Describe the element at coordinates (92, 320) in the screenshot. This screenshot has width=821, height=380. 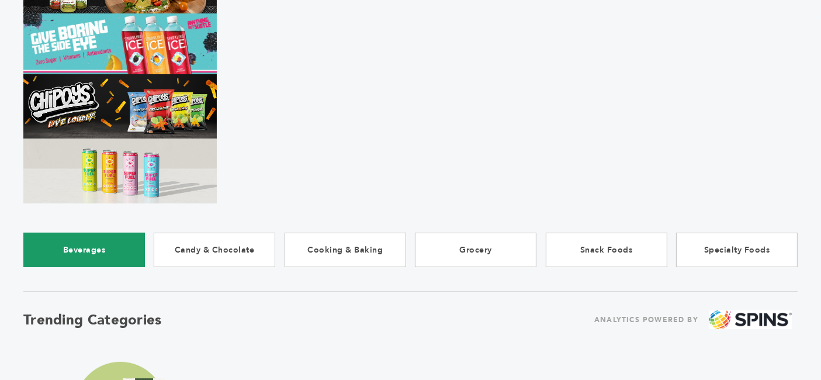
I see `h2: Trending Categories` at that location.